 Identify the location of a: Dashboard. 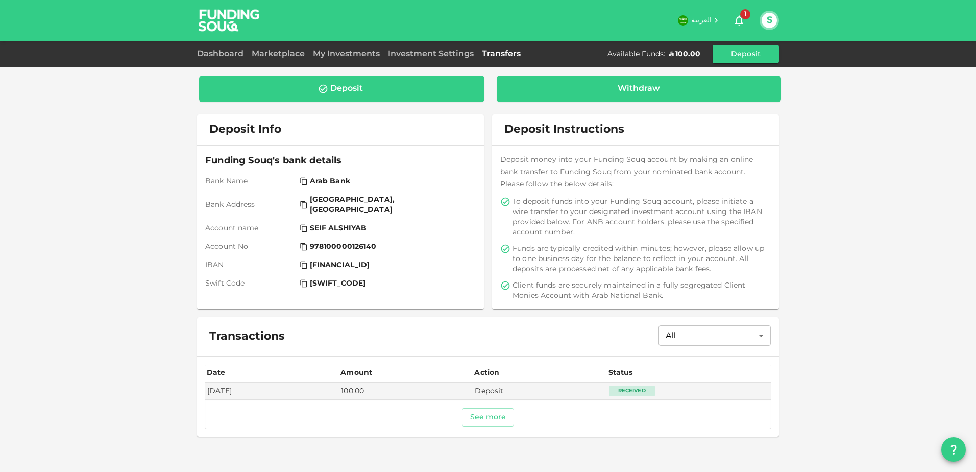
(222, 54).